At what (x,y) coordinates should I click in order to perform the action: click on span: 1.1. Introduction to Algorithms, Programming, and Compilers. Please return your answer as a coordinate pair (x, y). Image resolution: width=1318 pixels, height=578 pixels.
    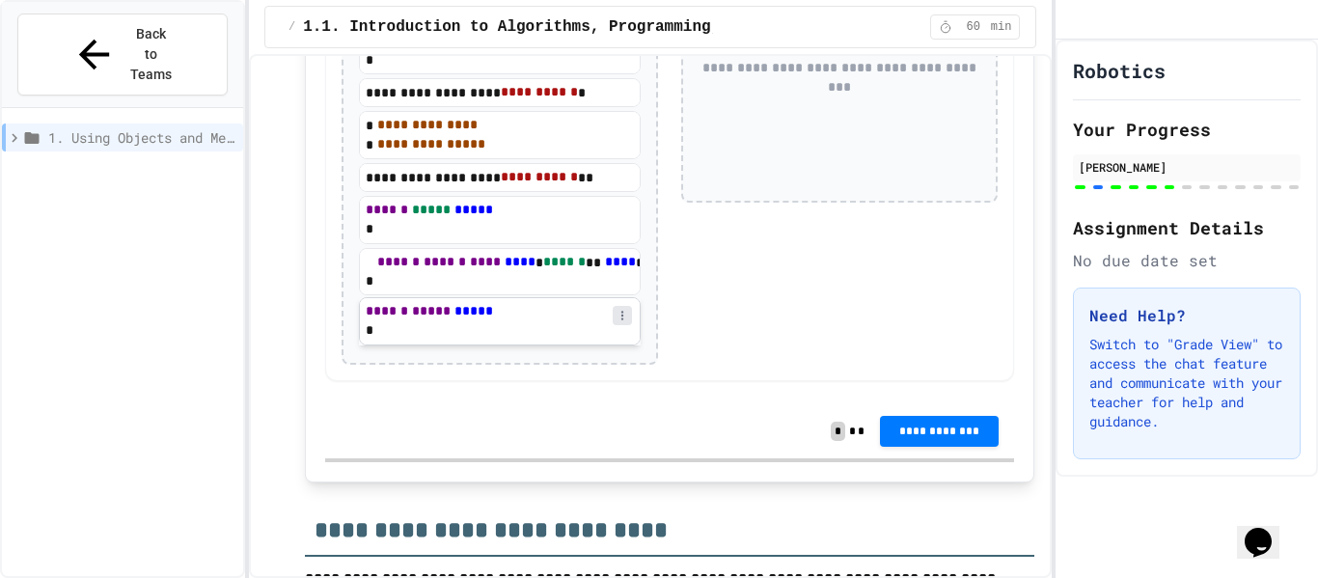
    Looking at the image, I should click on (576, 27).